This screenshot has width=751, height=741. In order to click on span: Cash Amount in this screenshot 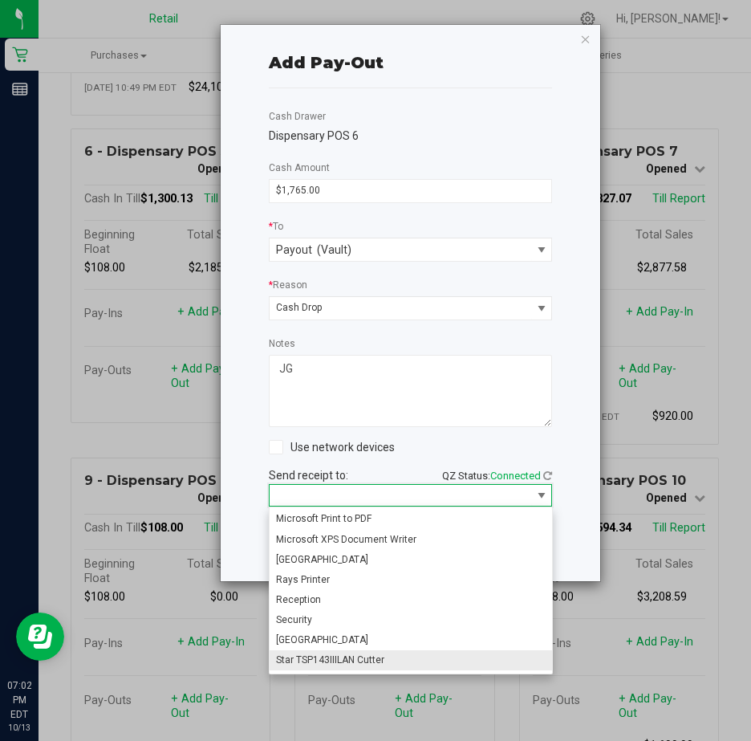, I will do `click(299, 168)`.